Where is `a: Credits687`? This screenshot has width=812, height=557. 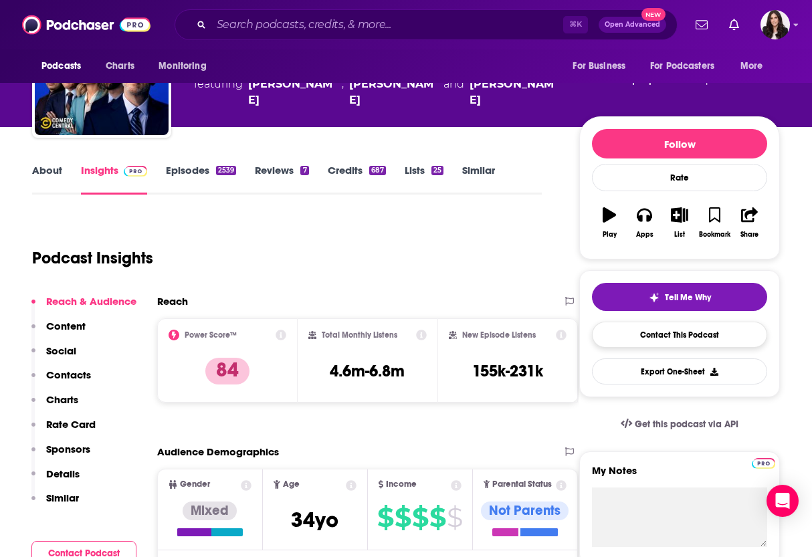
a: Credits687 is located at coordinates (356, 179).